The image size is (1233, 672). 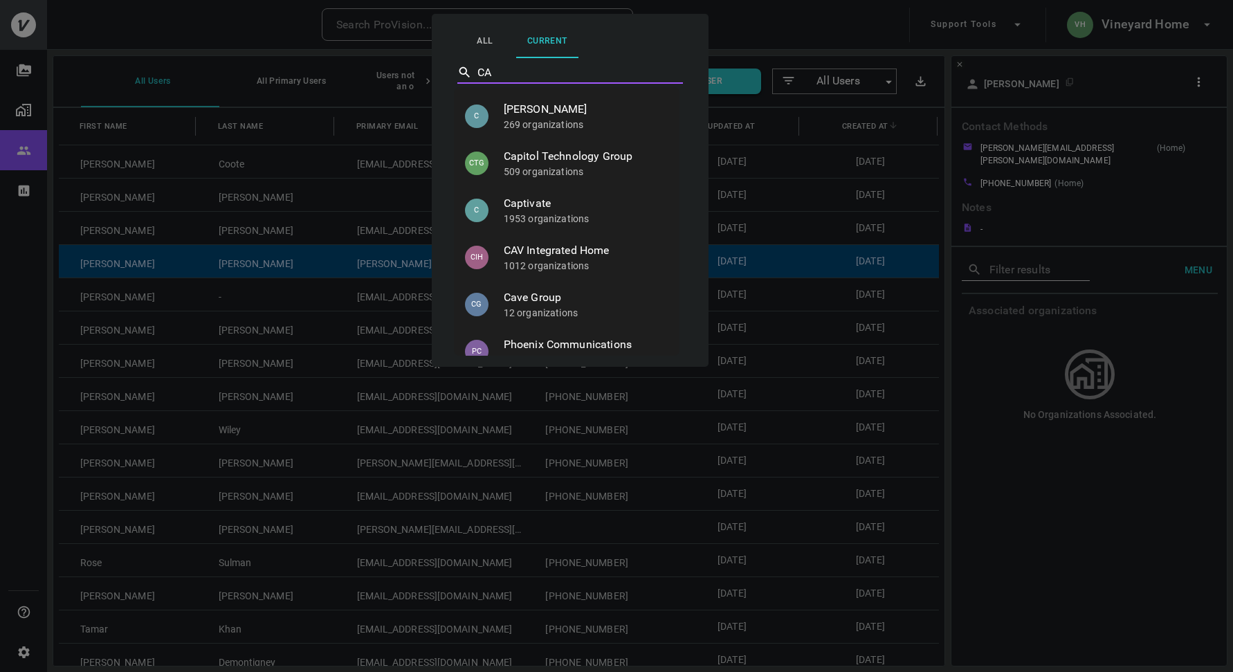 I want to click on p: PC, so click(x=477, y=352).